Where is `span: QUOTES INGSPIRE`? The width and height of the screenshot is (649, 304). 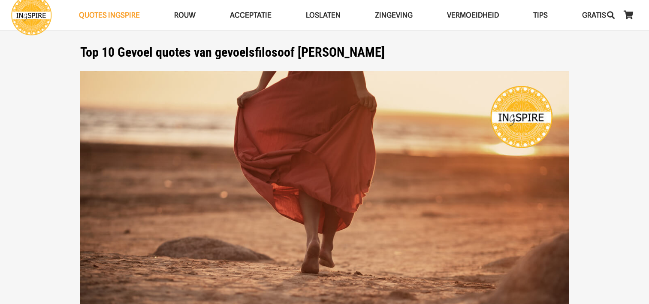
span: QUOTES INGSPIRE is located at coordinates (109, 15).